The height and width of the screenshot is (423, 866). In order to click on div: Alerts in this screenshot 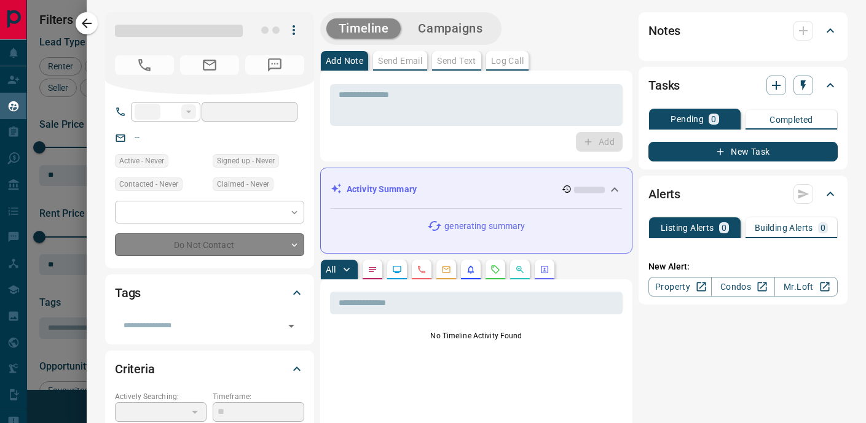, I will do `click(743, 194)`.